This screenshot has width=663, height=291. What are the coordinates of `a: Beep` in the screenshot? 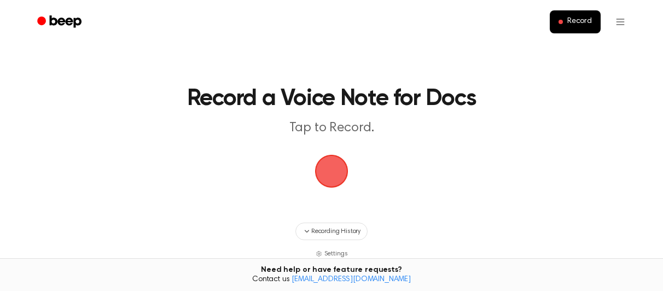 It's located at (60, 22).